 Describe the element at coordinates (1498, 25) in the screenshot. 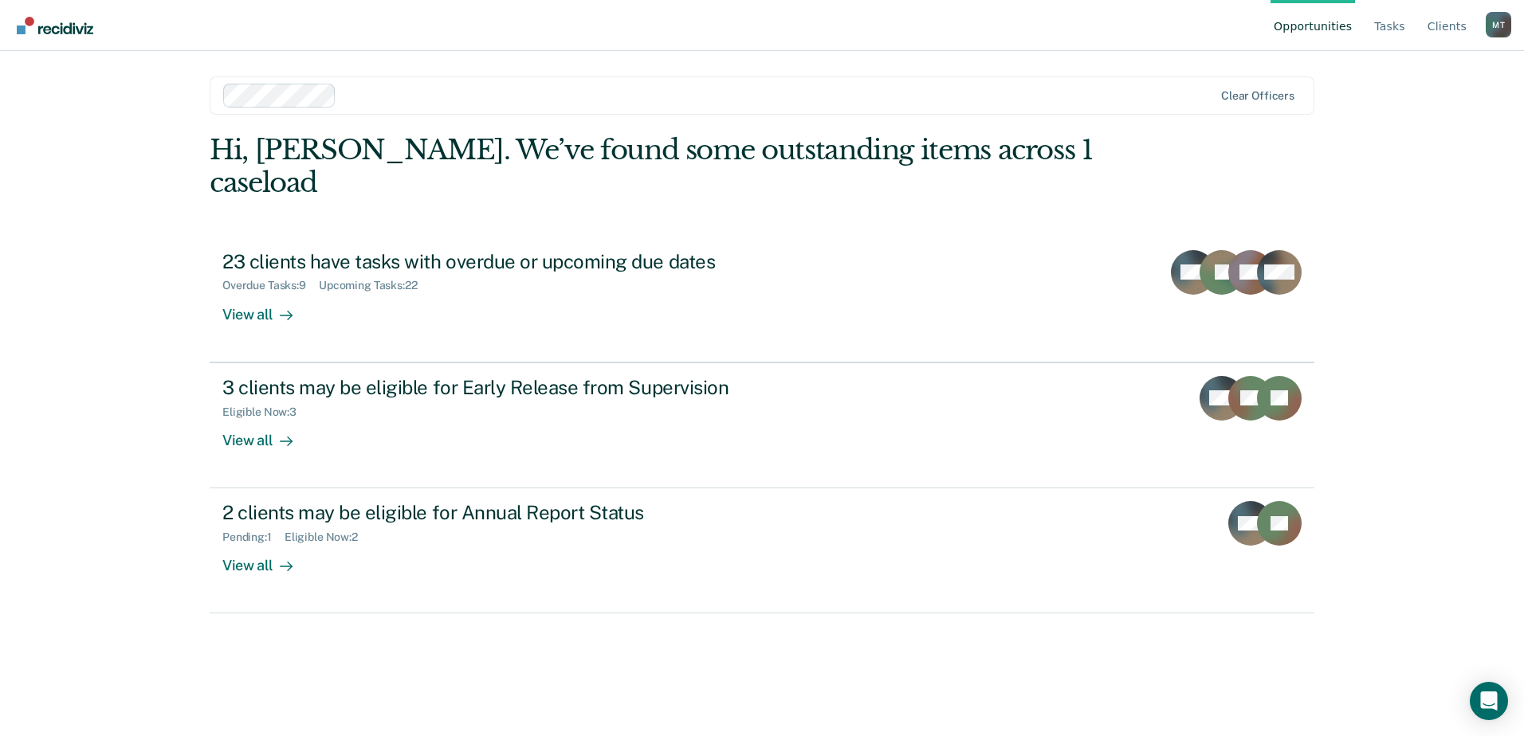

I see `div: M T` at that location.